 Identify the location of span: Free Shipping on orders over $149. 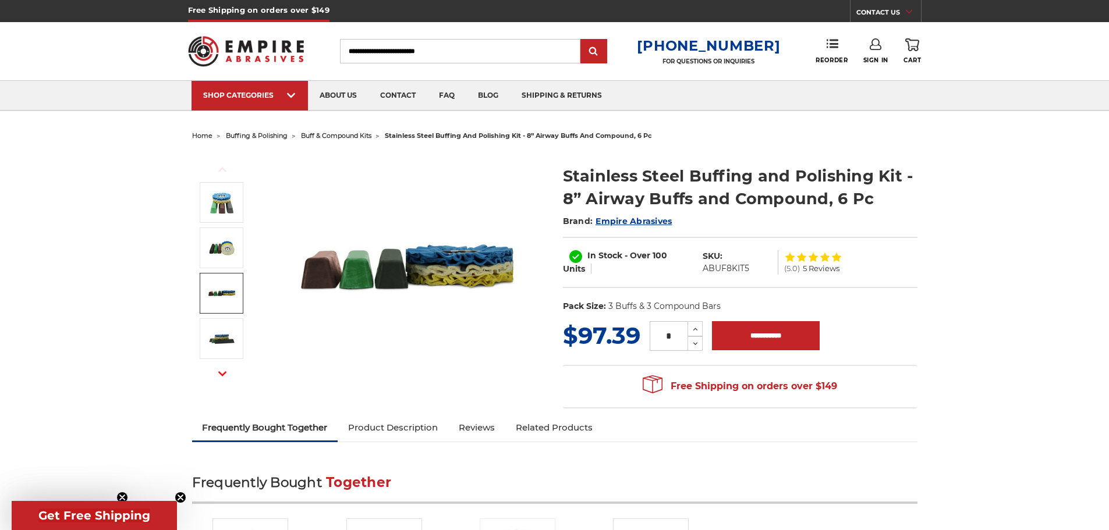
(740, 386).